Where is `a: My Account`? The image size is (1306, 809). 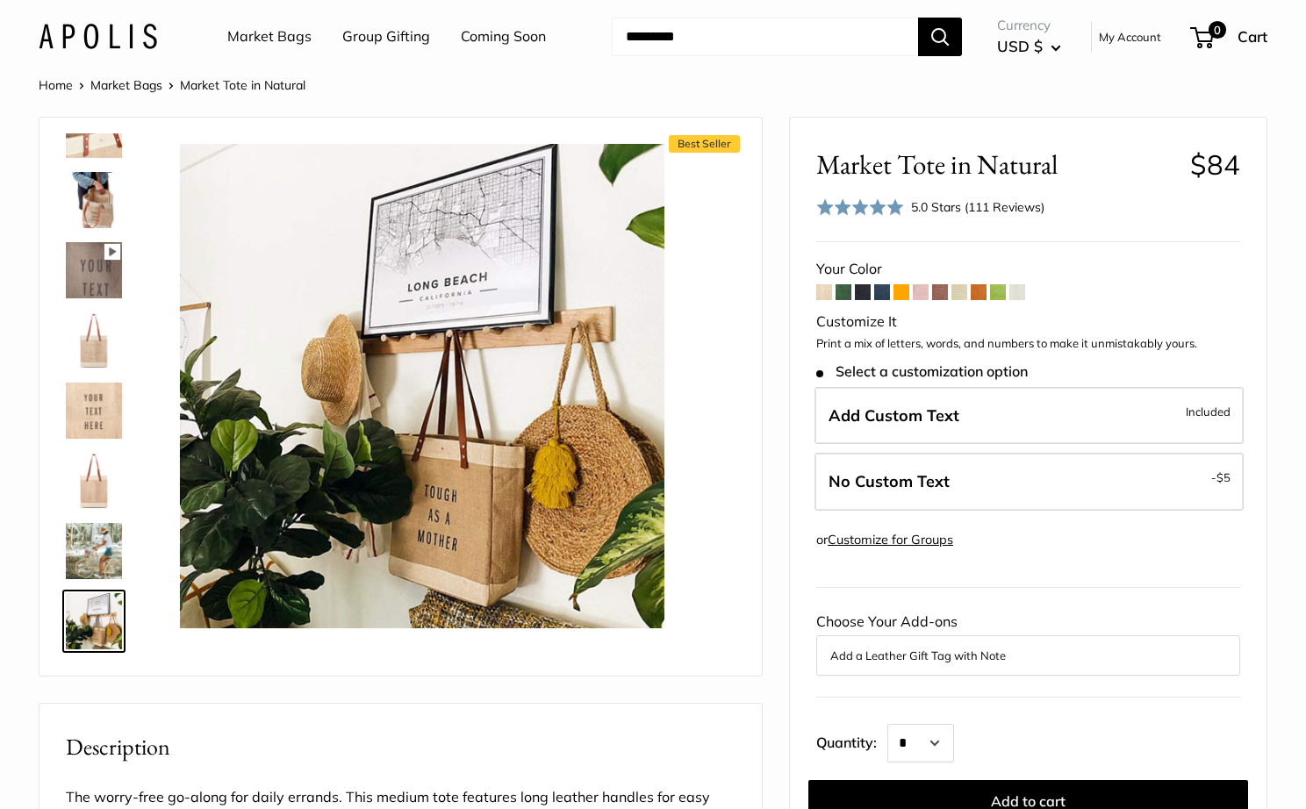 a: My Account is located at coordinates (1130, 37).